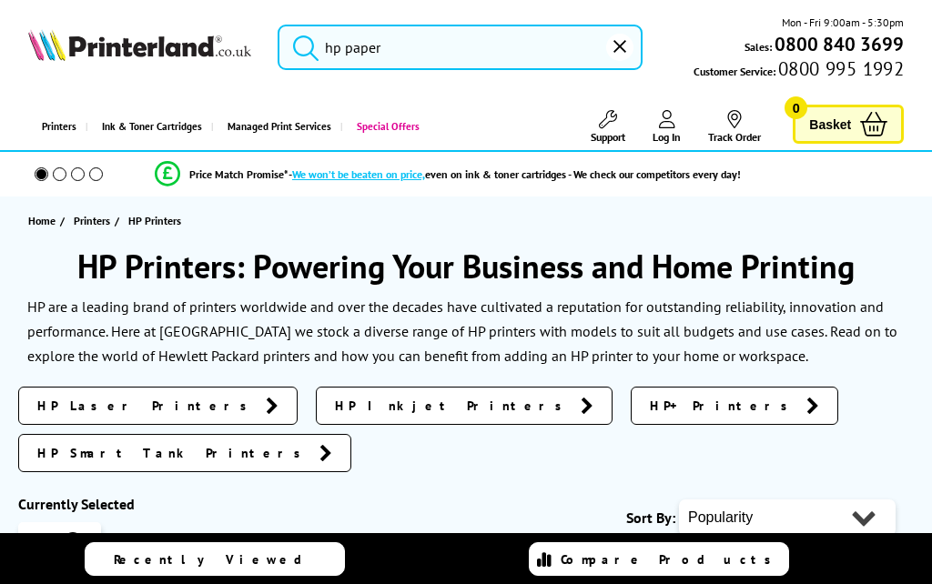  What do you see at coordinates (735, 127) in the screenshot?
I see `a: Track Order` at bounding box center [735, 127].